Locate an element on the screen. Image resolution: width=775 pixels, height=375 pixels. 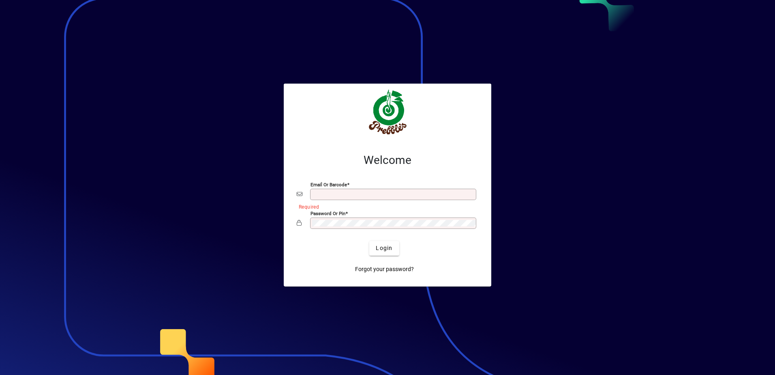
span: Login is located at coordinates (384, 248).